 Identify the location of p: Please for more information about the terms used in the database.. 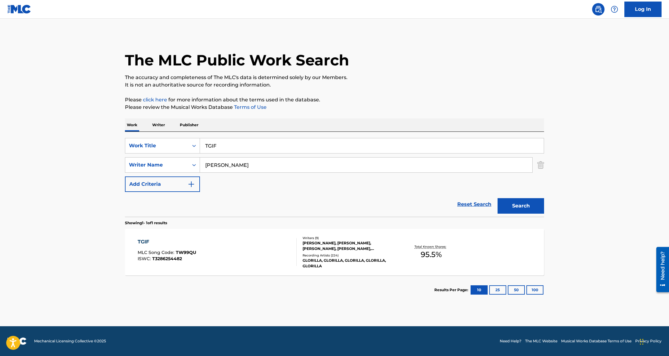
(335, 100).